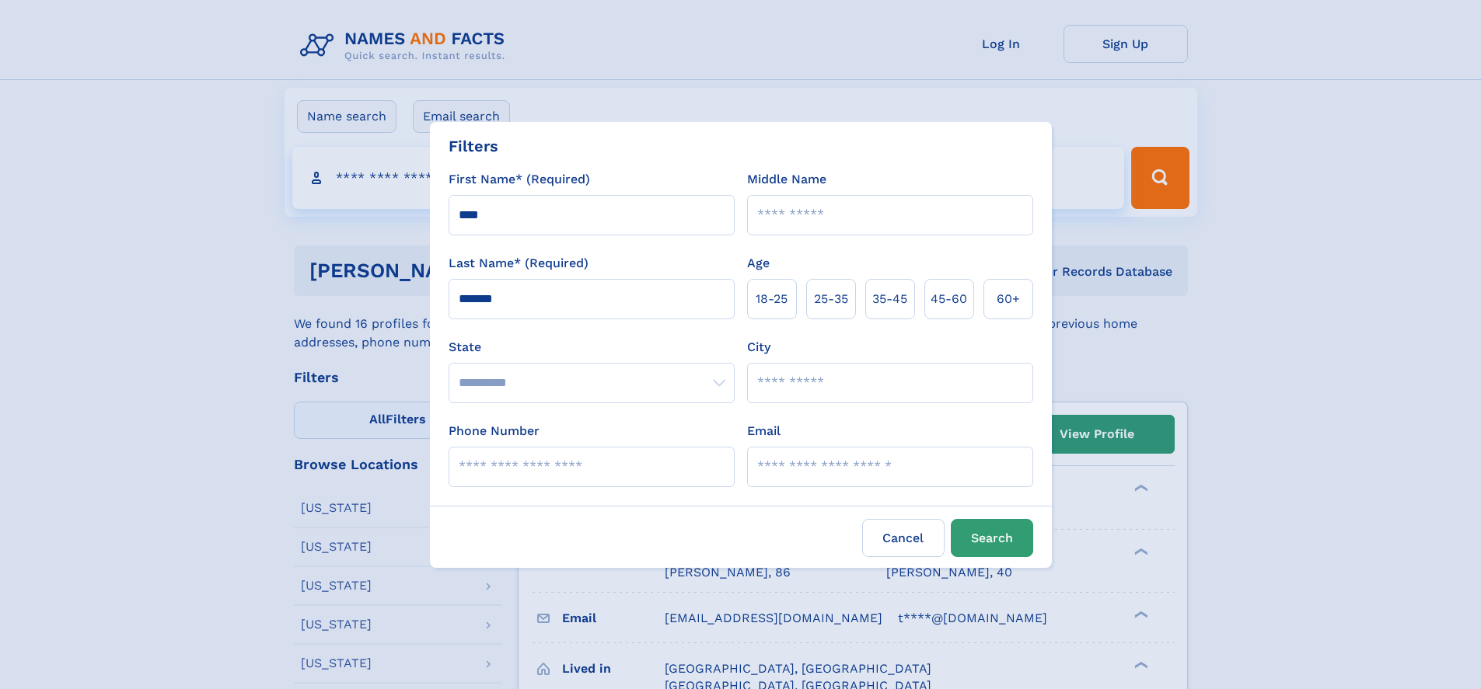 Image resolution: width=1481 pixels, height=689 pixels. What do you see at coordinates (992, 538) in the screenshot?
I see `button: Search` at bounding box center [992, 538].